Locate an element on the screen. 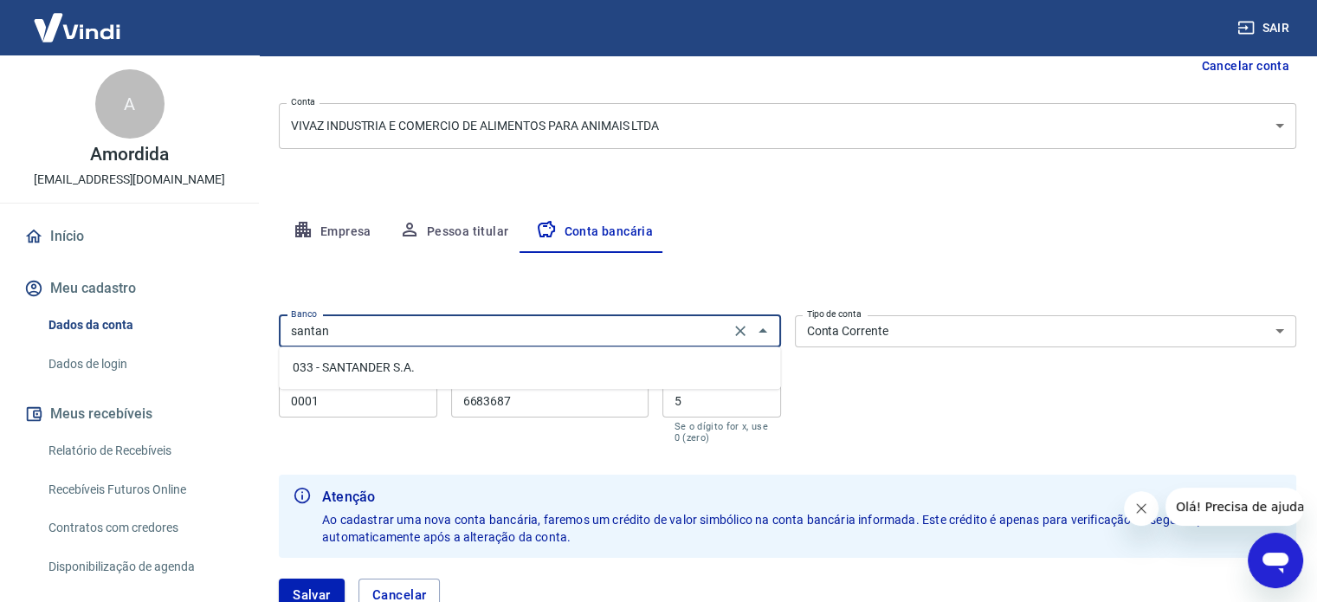  label: Agência (sem dígito) is located at coordinates (332, 384).